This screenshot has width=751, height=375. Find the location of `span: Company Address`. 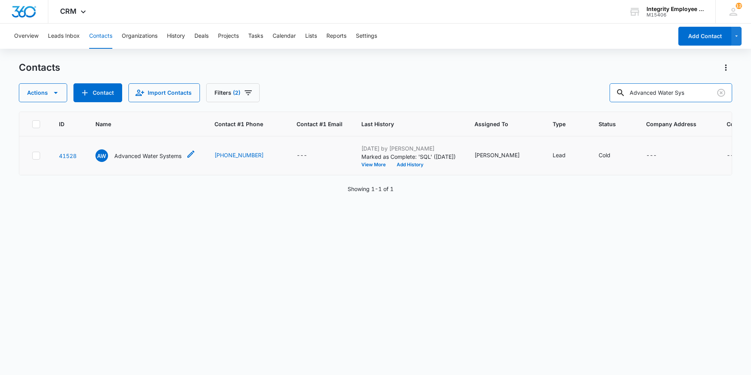

span: Company Address is located at coordinates (671, 124).